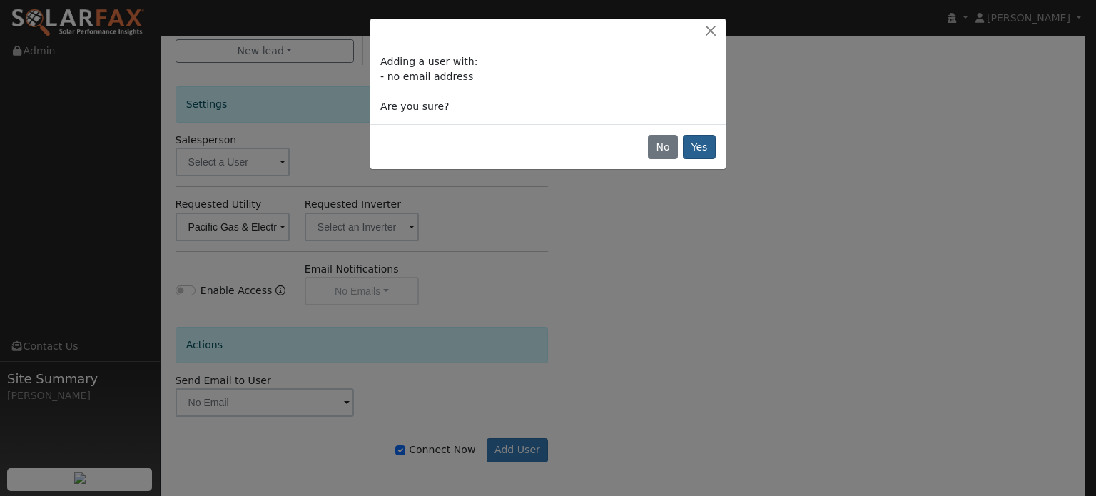  I want to click on span: Are you sure?, so click(415, 106).